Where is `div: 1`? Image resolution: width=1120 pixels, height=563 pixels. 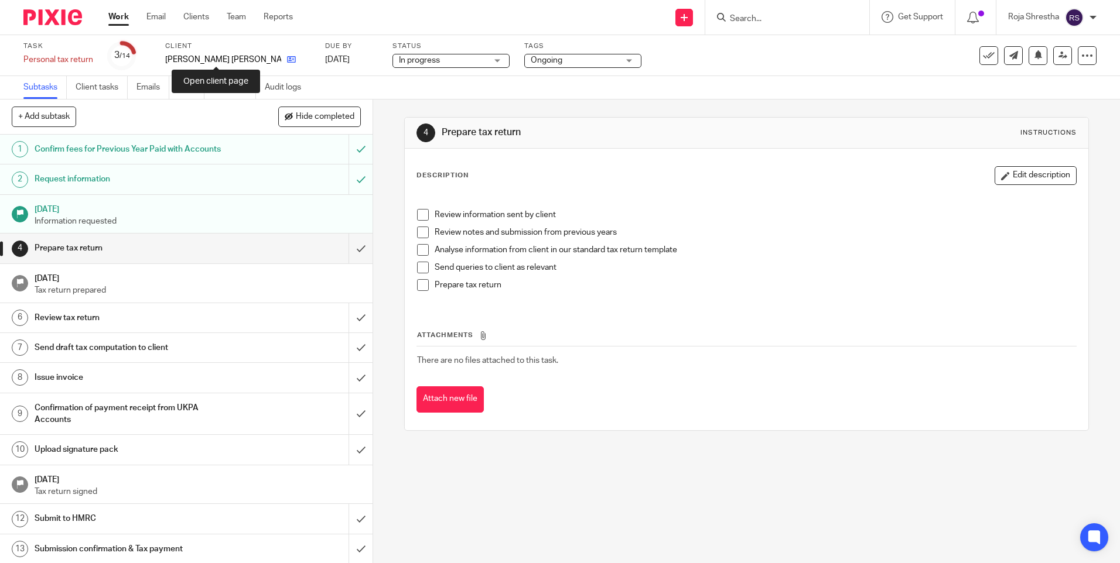
div: 1 is located at coordinates (20, 149).